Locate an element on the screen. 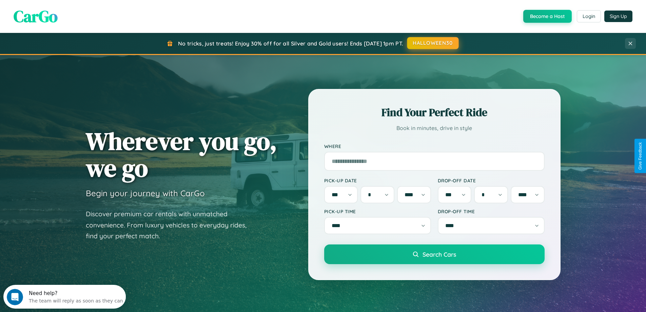 The image size is (646, 312). button: HALLOWEEN30 is located at coordinates (433, 43).